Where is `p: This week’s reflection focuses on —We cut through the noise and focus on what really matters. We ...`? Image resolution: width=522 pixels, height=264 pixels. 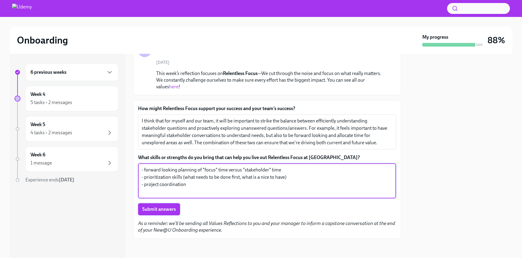 p: This week’s reflection focuses on —We cut through the noise and focus on what really matters. We ... is located at coordinates (272, 80).